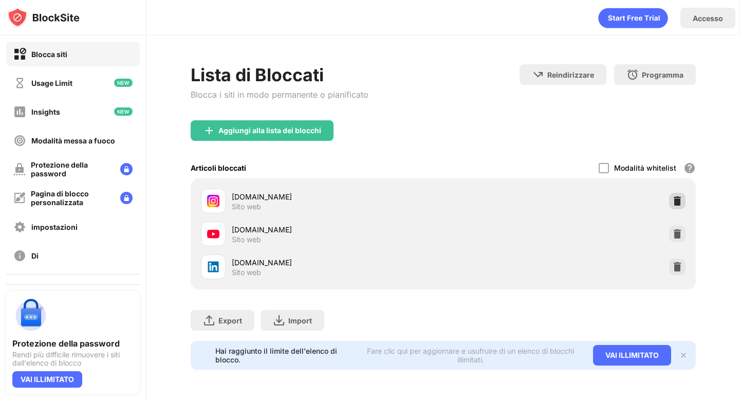  What do you see at coordinates (218, 168) in the screenshot?
I see `div: Articoli bloccati` at bounding box center [218, 168].